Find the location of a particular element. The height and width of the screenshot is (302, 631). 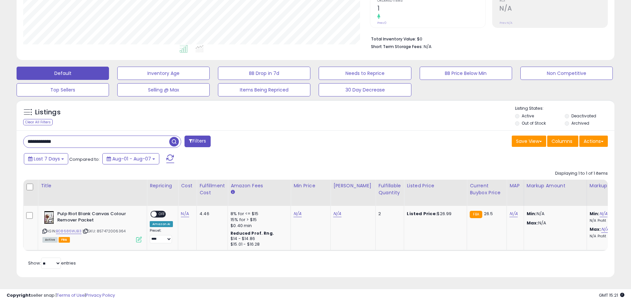

small: FBA is located at coordinates (476, 214).